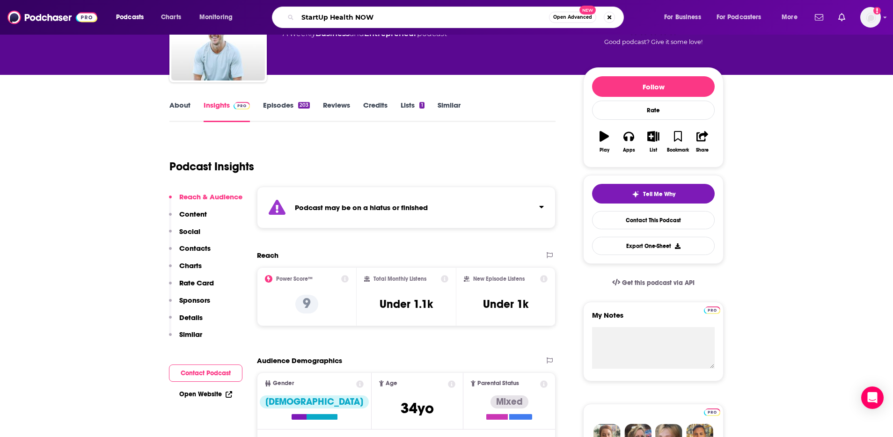  Describe the element at coordinates (188, 218) in the screenshot. I see `button: Content` at that location.